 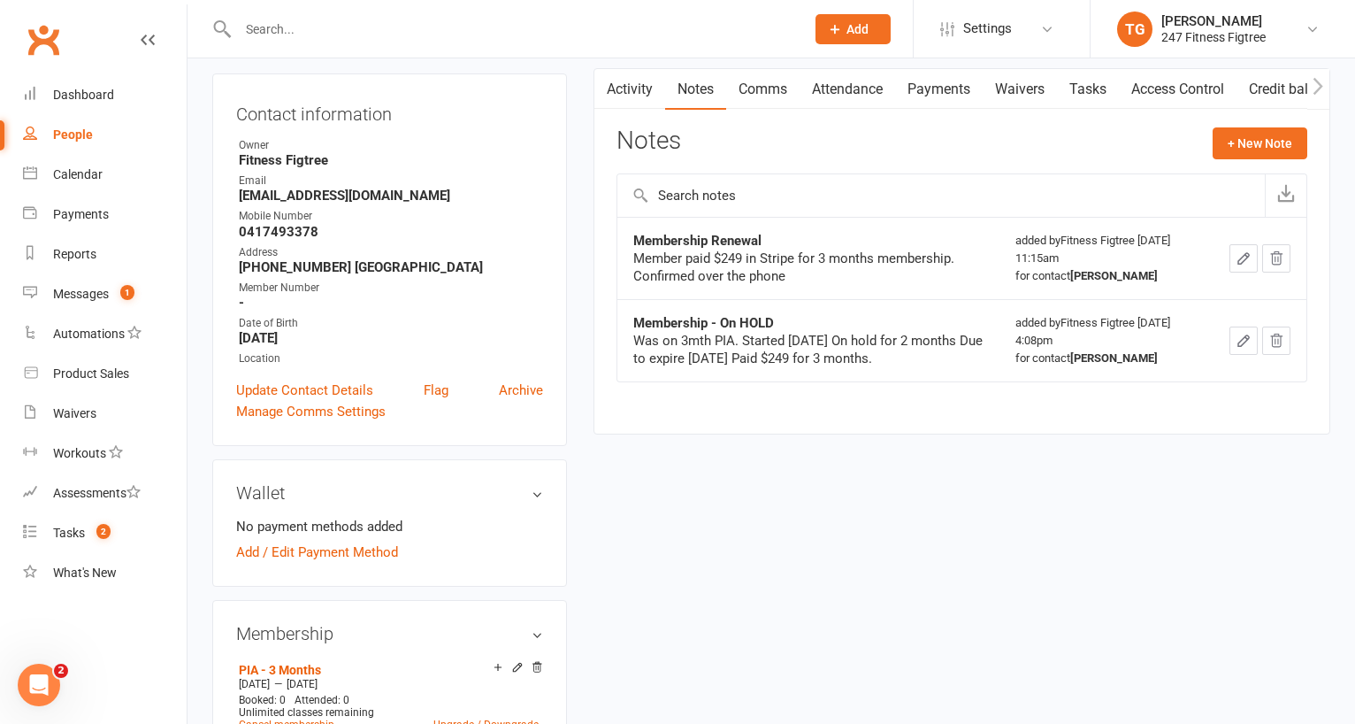 What do you see at coordinates (73, 134) in the screenshot?
I see `div: People` at bounding box center [73, 134].